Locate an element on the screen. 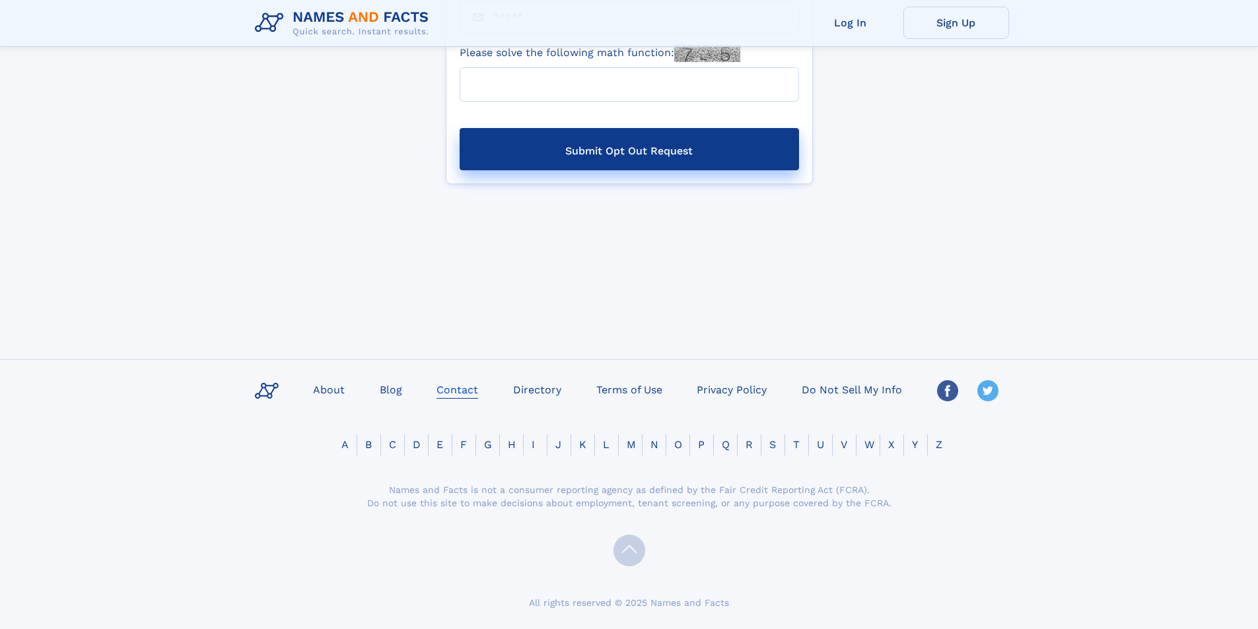 The width and height of the screenshot is (1258, 629). a: Z is located at coordinates (939, 444).